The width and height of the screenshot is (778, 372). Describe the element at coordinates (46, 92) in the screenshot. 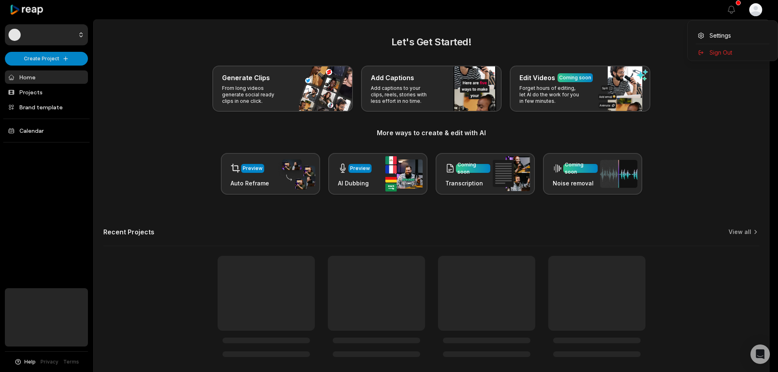

I see `a: Projects` at that location.